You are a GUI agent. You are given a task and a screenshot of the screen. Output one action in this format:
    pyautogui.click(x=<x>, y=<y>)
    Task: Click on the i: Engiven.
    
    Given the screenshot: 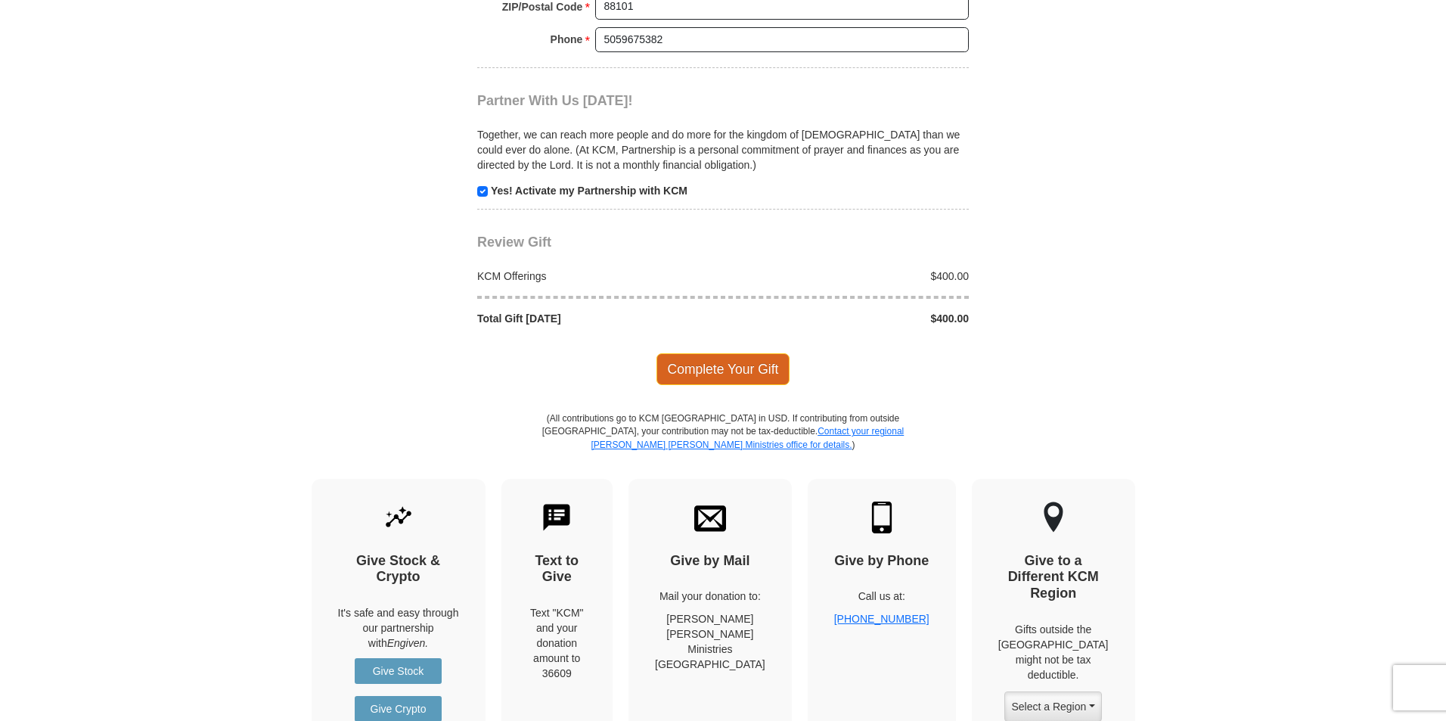 What is the action you would take?
    pyautogui.click(x=408, y=643)
    